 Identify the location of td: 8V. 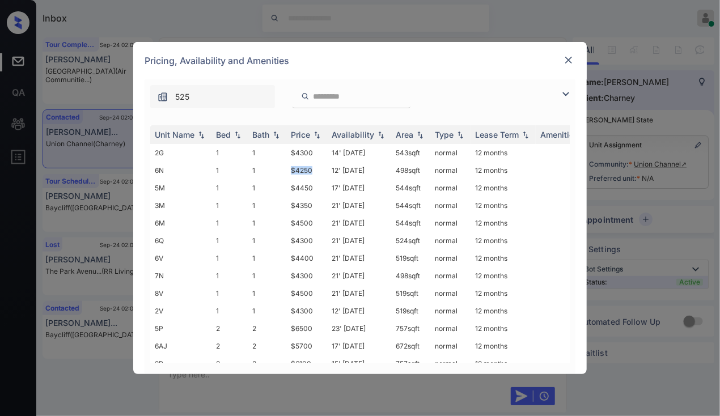
(181, 293).